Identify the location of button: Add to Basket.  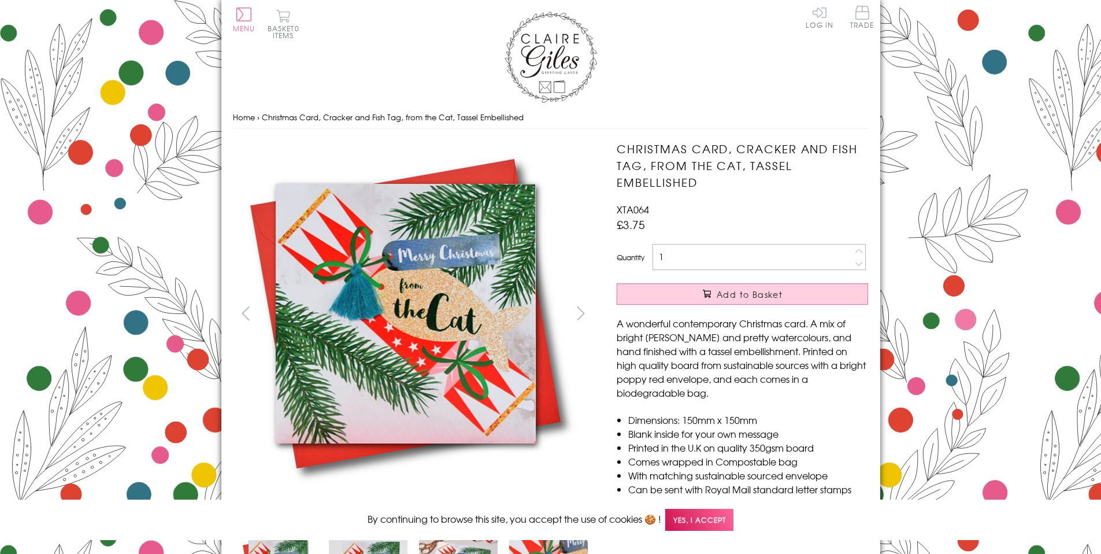
(742, 294).